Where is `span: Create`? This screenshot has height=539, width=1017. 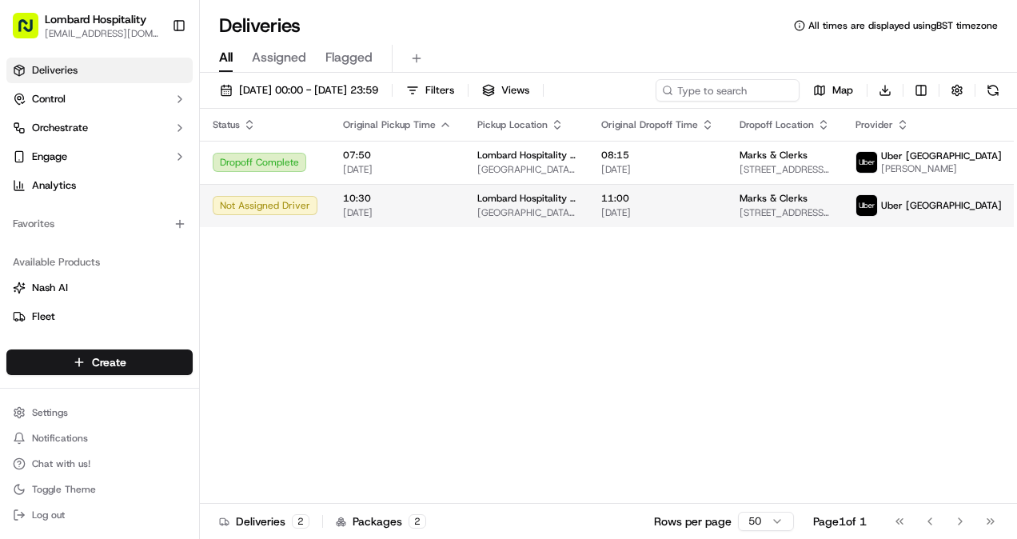
span: Create is located at coordinates (109, 362).